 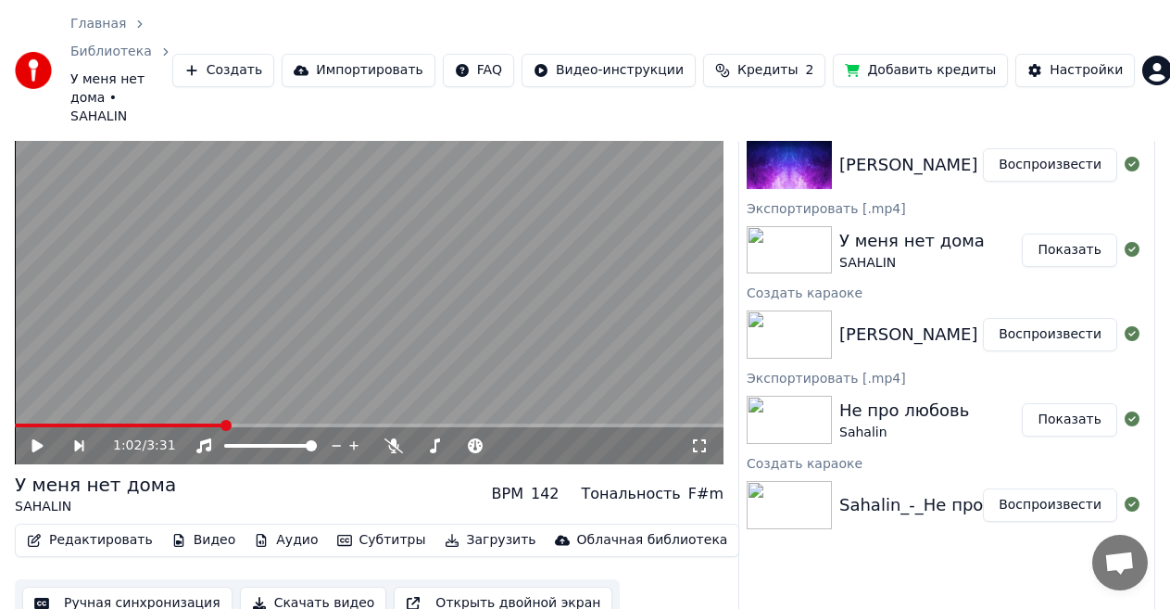 I want to click on a: Главная, so click(x=98, y=24).